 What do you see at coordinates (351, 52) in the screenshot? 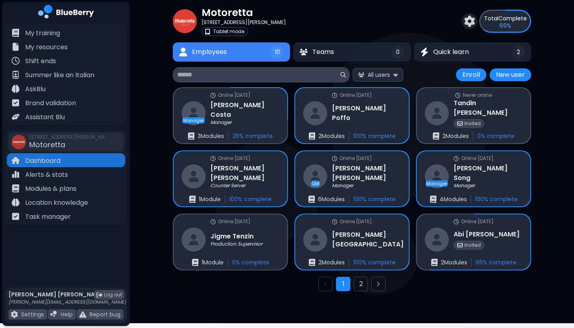
I see `button: TeamsTeams0` at bounding box center [351, 52].